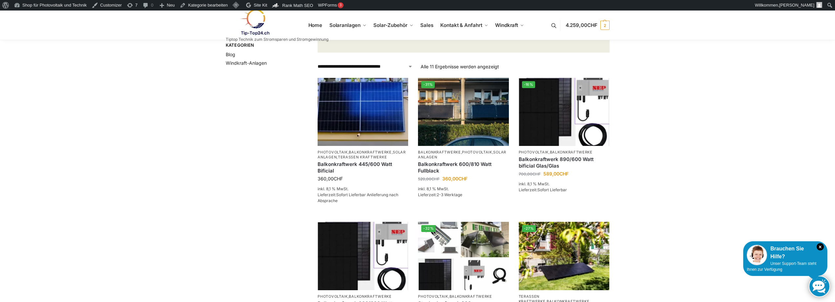  Describe the element at coordinates (507, 25) in the screenshot. I see `span: Windkraft` at that location.